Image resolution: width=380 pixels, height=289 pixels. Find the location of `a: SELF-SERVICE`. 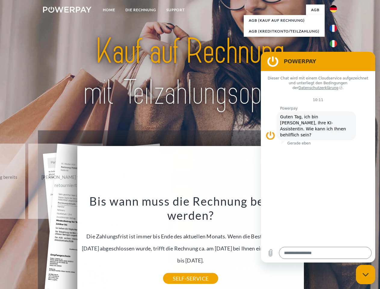

a: SELF-SERVICE is located at coordinates (190, 278).